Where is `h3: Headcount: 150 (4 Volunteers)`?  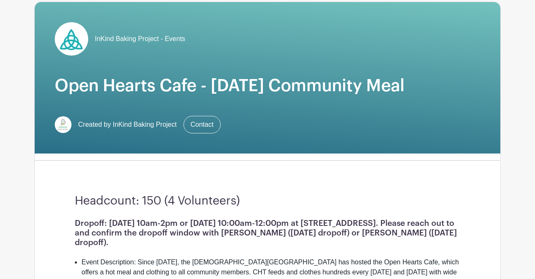 h3: Headcount: 150 (4 Volunteers) is located at coordinates (268, 201).